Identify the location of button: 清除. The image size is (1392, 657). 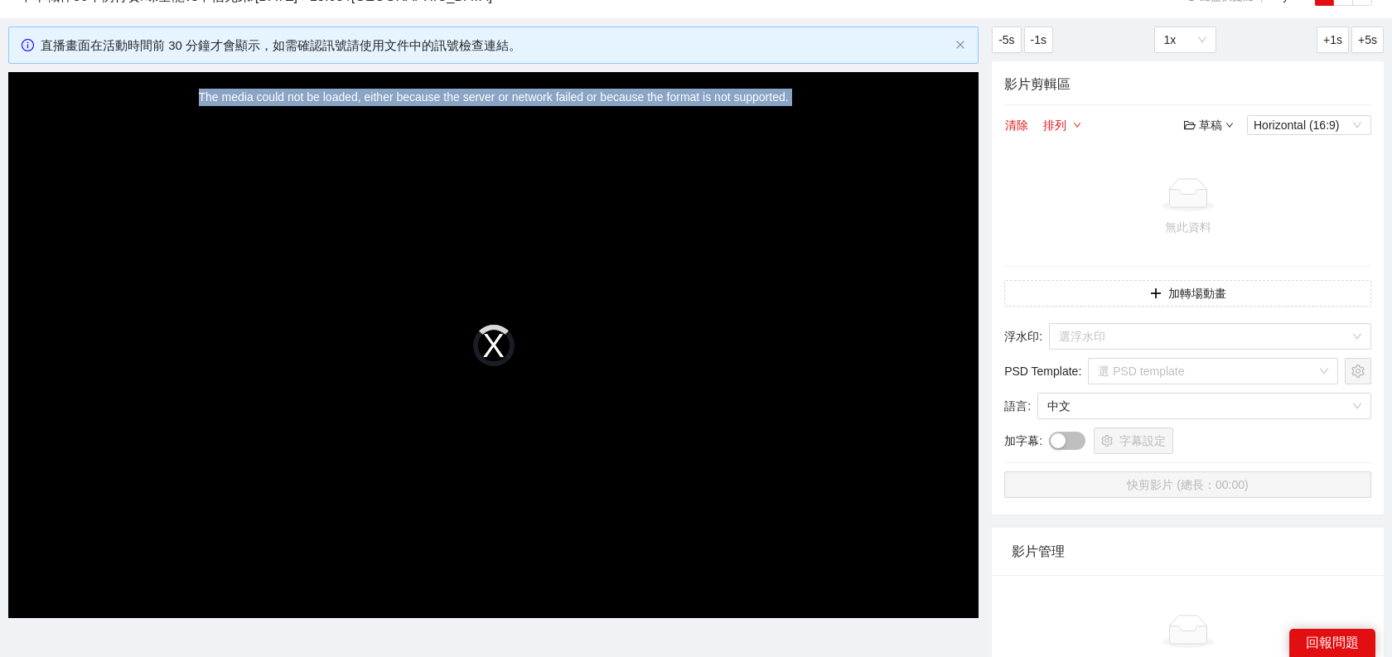
(1016, 125).